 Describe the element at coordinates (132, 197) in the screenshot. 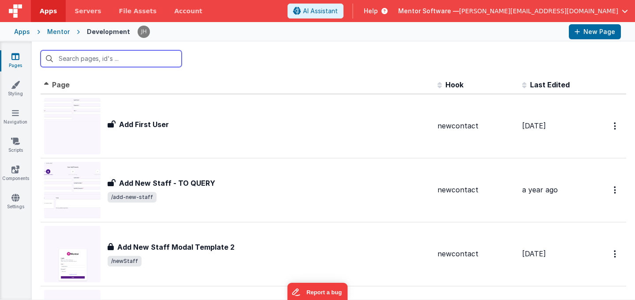

I see `span: /add-new-staff` at that location.